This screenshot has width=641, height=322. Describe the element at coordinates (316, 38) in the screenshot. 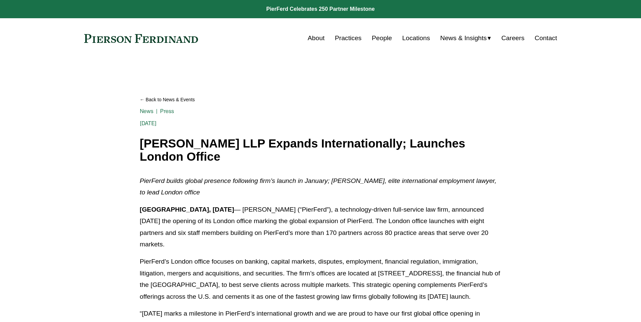

I see `a: About` at that location.